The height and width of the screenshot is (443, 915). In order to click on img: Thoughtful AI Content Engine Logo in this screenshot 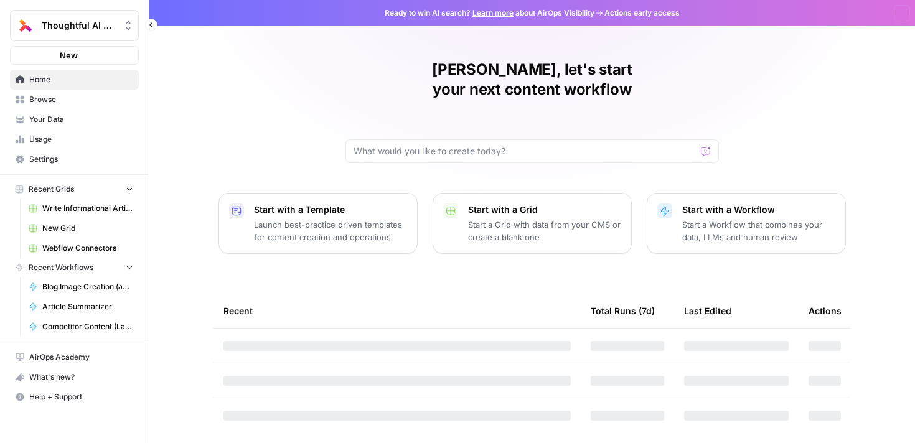, I will do `click(26, 26)`.